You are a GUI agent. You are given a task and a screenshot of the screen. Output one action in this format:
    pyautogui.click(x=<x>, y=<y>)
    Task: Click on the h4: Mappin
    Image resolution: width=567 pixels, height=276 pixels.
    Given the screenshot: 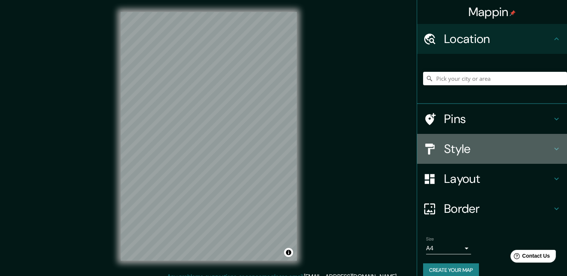 What is the action you would take?
    pyautogui.click(x=492, y=12)
    